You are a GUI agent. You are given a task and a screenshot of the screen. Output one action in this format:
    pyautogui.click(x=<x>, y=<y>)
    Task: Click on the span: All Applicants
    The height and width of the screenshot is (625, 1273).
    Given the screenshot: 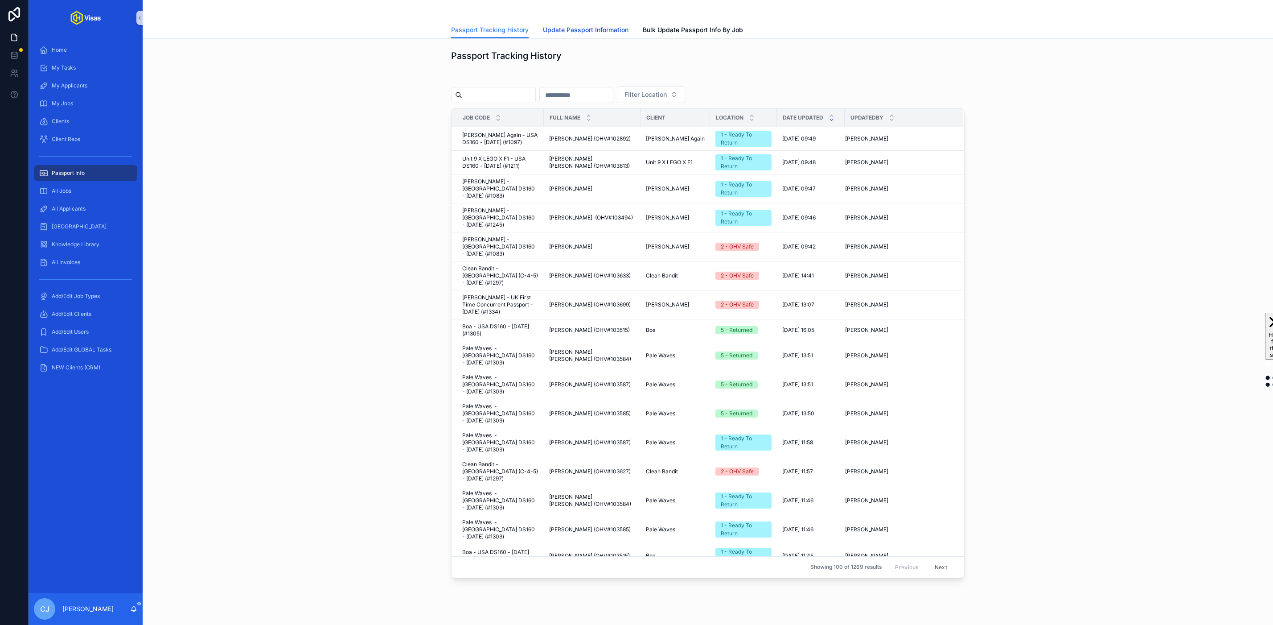 What is the action you would take?
    pyautogui.click(x=69, y=209)
    